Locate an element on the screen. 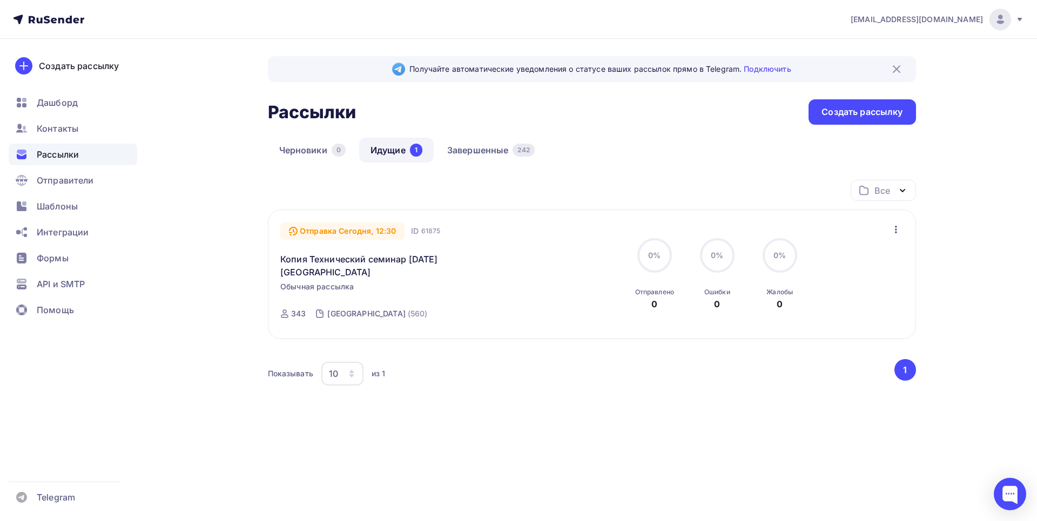 The image size is (1037, 521). span: API и SMTP is located at coordinates (60, 284).